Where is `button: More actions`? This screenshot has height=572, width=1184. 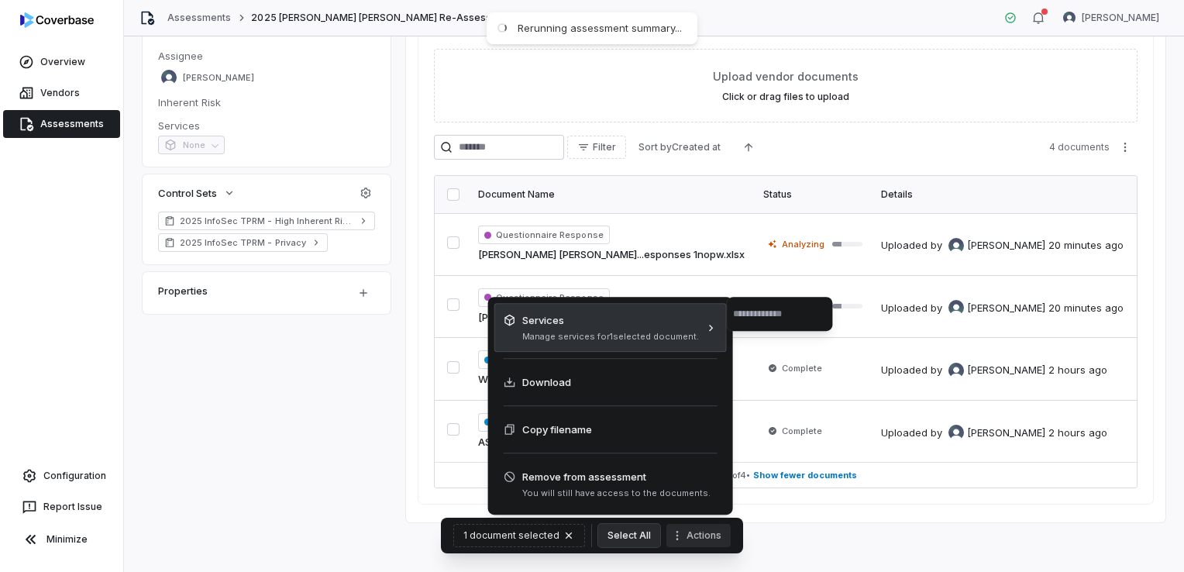 button: More actions is located at coordinates (698, 535).